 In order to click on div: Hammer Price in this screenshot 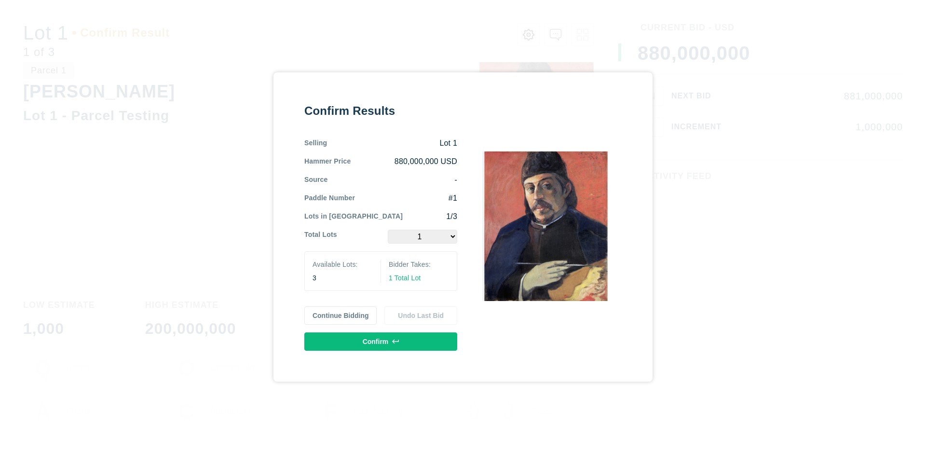, I will do `click(327, 162)`.